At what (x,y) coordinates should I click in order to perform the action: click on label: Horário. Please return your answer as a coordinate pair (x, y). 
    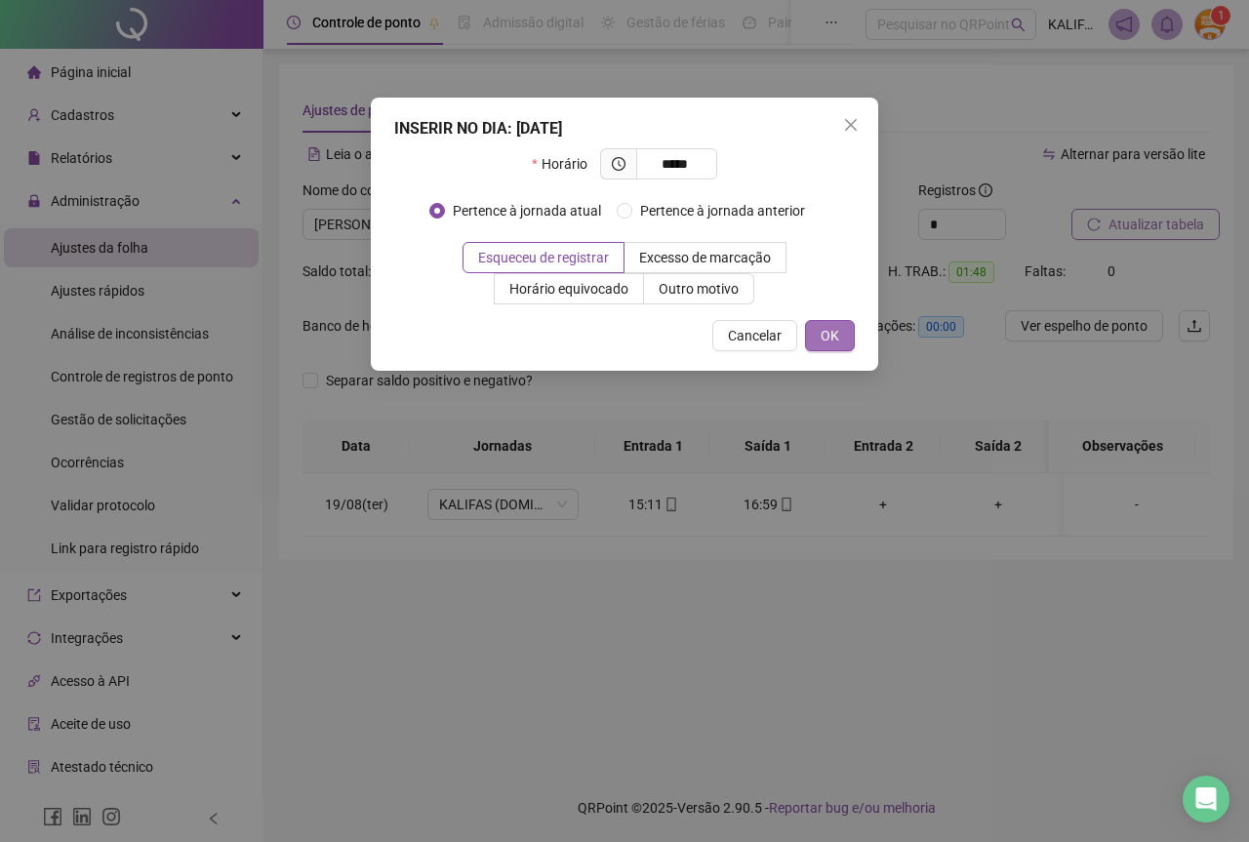
    Looking at the image, I should click on (565, 164).